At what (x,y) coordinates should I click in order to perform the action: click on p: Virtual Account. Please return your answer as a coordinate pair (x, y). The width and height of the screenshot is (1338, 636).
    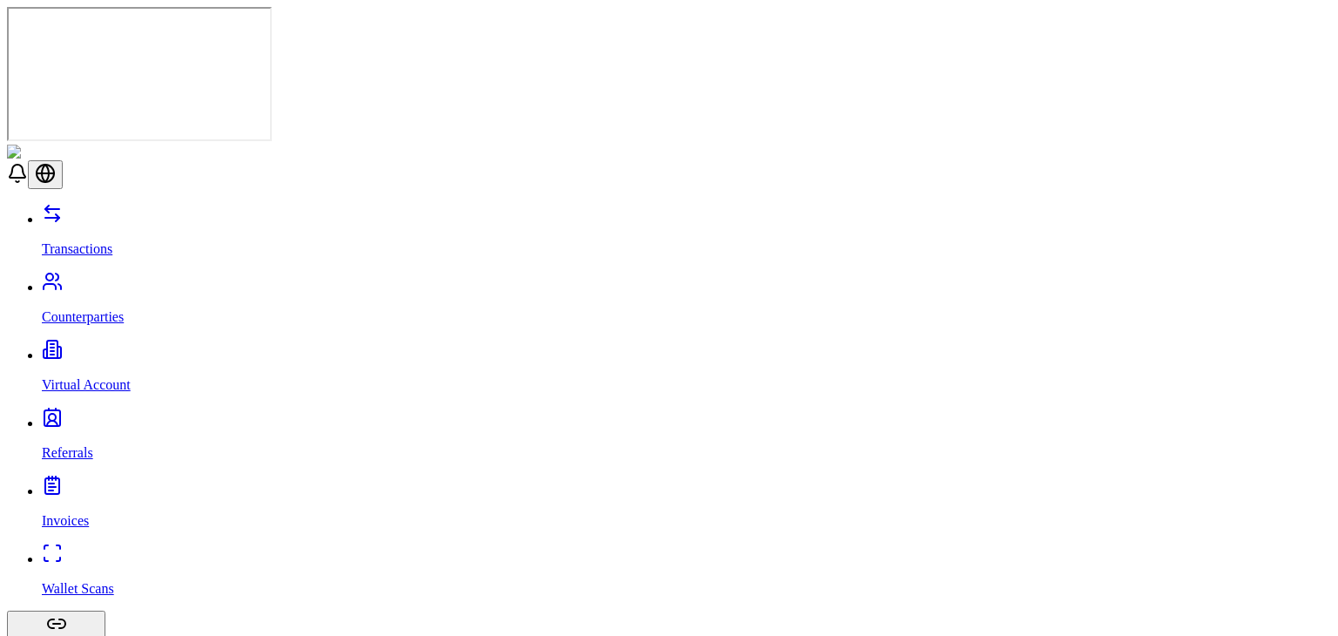
    Looking at the image, I should click on (687, 385).